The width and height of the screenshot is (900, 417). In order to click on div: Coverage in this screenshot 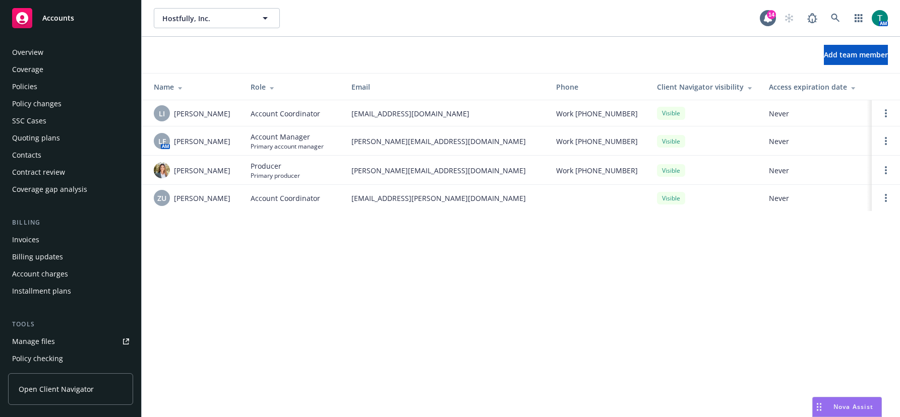, I will do `click(28, 70)`.